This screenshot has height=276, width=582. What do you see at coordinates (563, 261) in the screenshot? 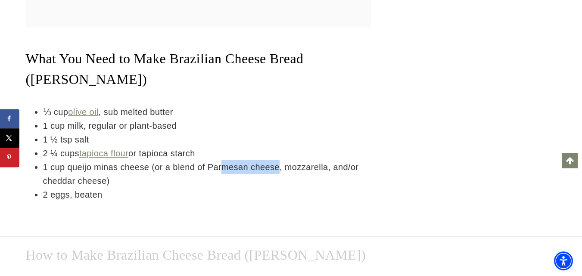
I see `div: Accessibility Menu` at bounding box center [563, 261].